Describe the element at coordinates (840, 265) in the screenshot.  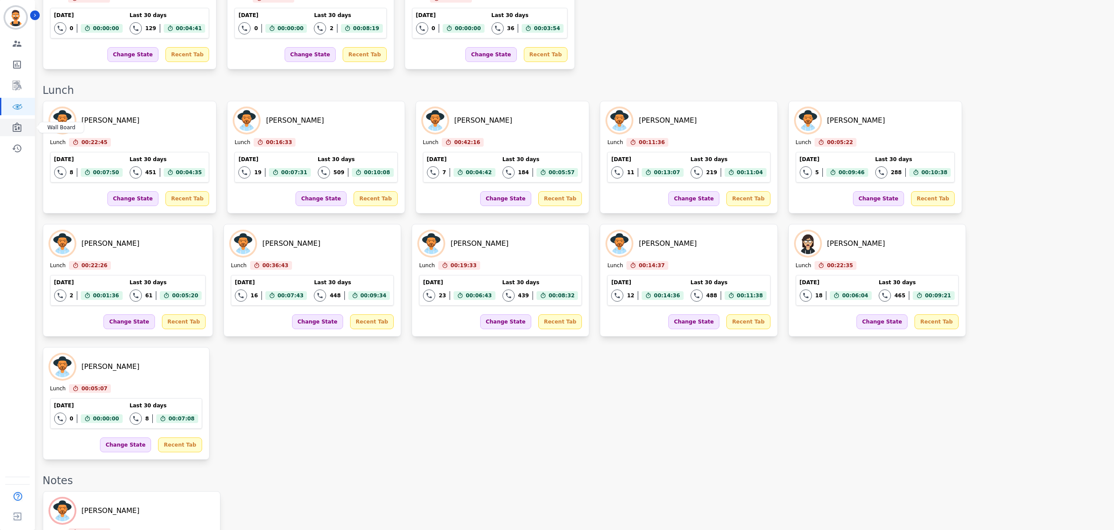
I see `span: 00:22:35` at that location.